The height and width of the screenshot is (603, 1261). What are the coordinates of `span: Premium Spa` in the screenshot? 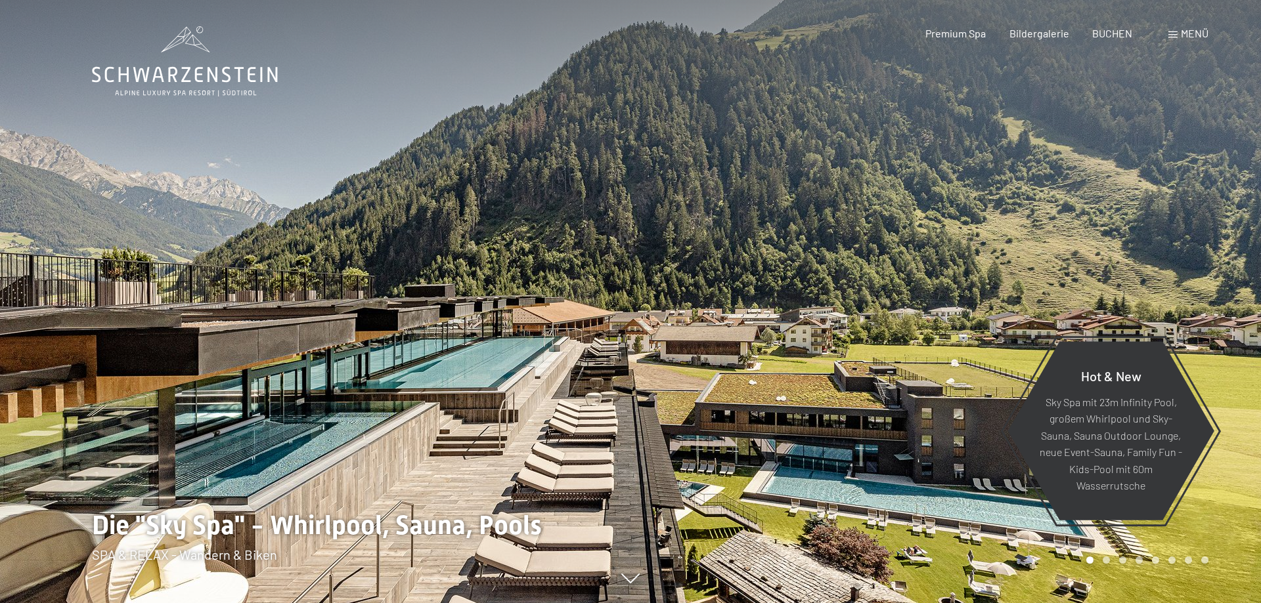 It's located at (955, 33).